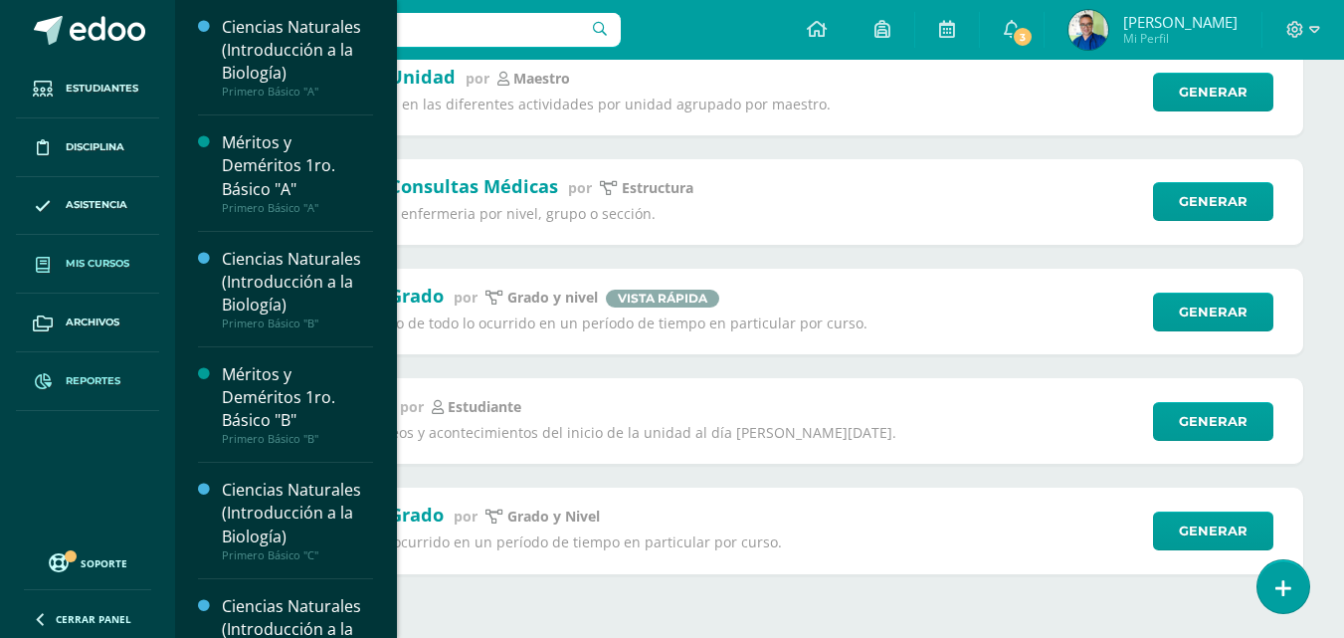  I want to click on span: Archivos, so click(93, 322).